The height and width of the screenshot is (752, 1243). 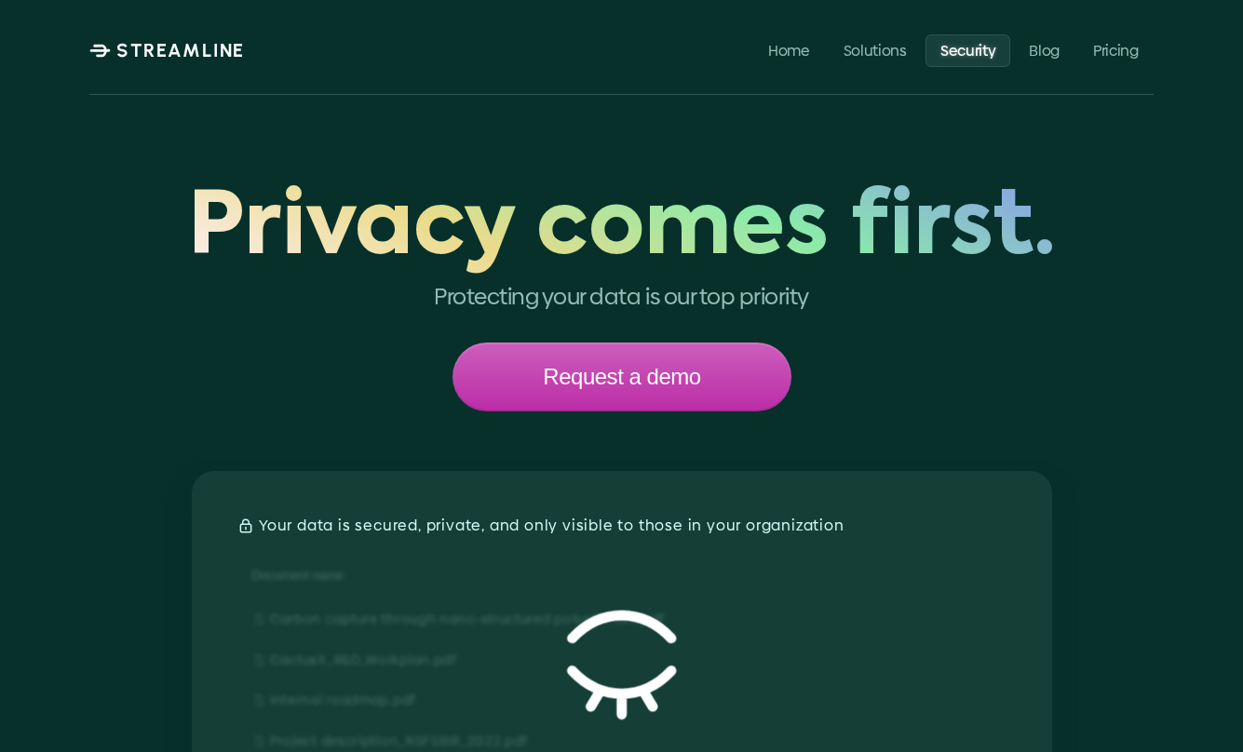 I want to click on p: CactusX_R&D_Workplan.pdf, so click(x=631, y=661).